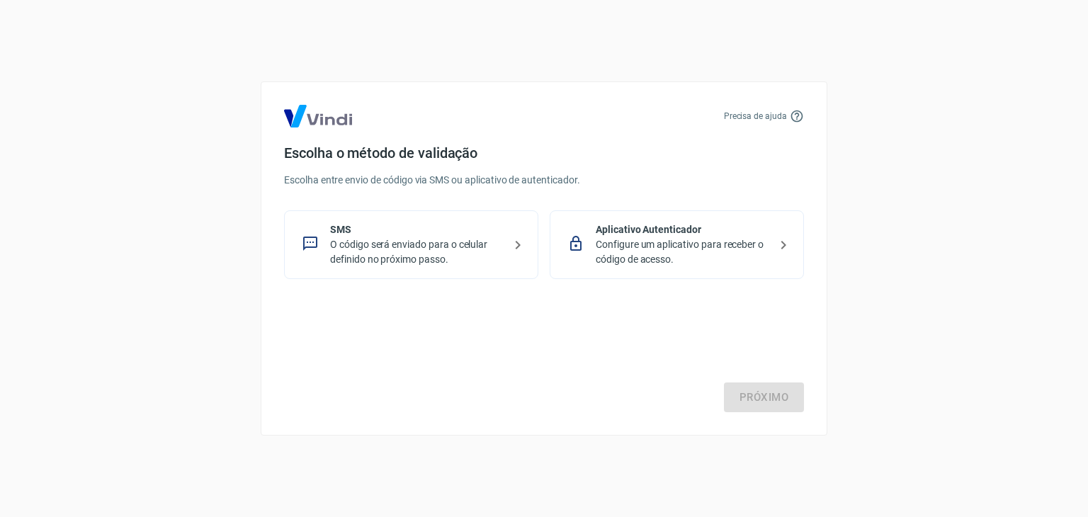  I want to click on p: Escolha entre envio de código via SMS ou aplicativo de autenticador., so click(544, 180).